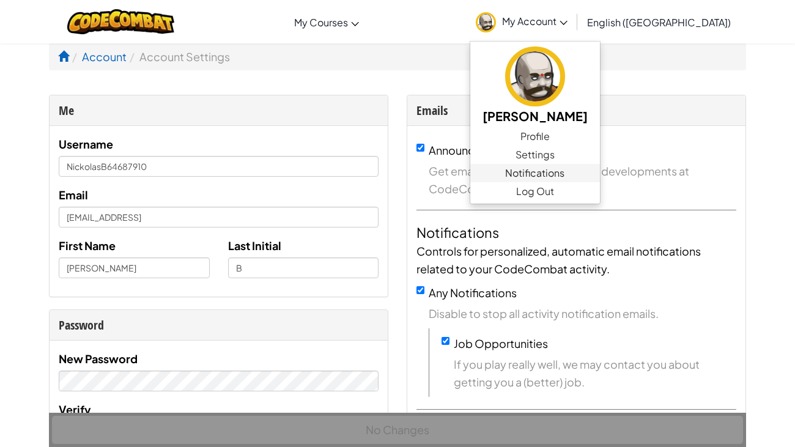 The image size is (795, 447). Describe the element at coordinates (535, 173) in the screenshot. I see `a: Notifications` at that location.